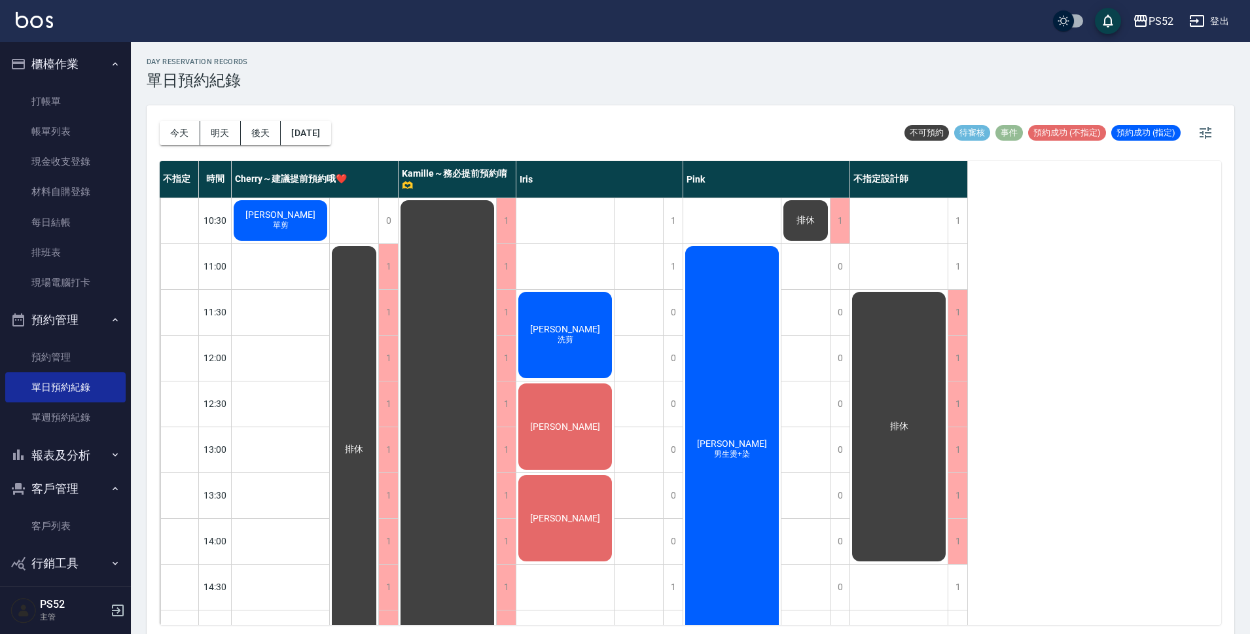 This screenshot has height=634, width=1250. I want to click on div: 13:00, so click(215, 450).